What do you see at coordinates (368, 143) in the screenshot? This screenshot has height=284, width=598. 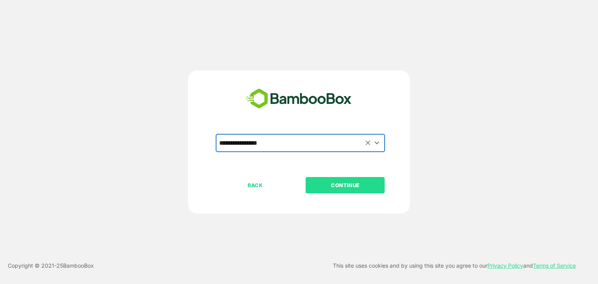 I see `button: Clear` at bounding box center [368, 143].